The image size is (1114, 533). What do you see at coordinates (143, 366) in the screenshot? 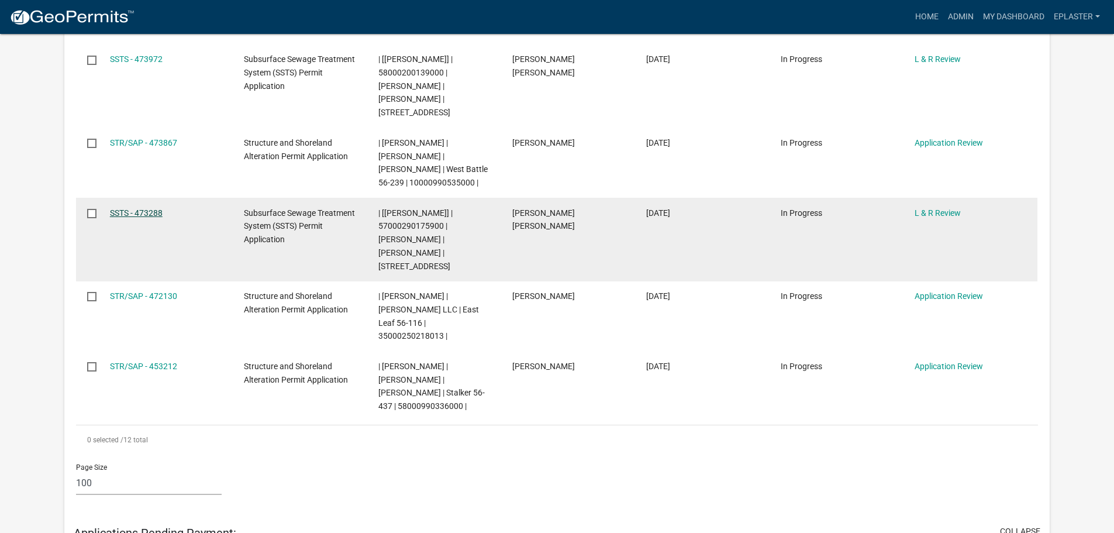
I see `a: STR/SAP - 453212` at bounding box center [143, 366].